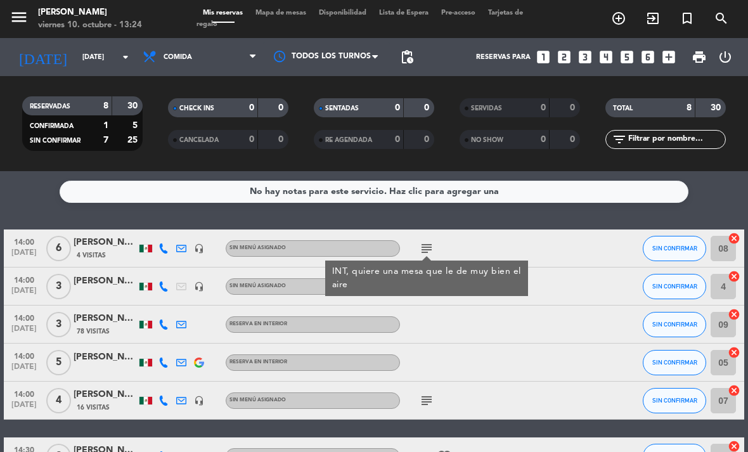  I want to click on i: turned_in_not, so click(687, 18).